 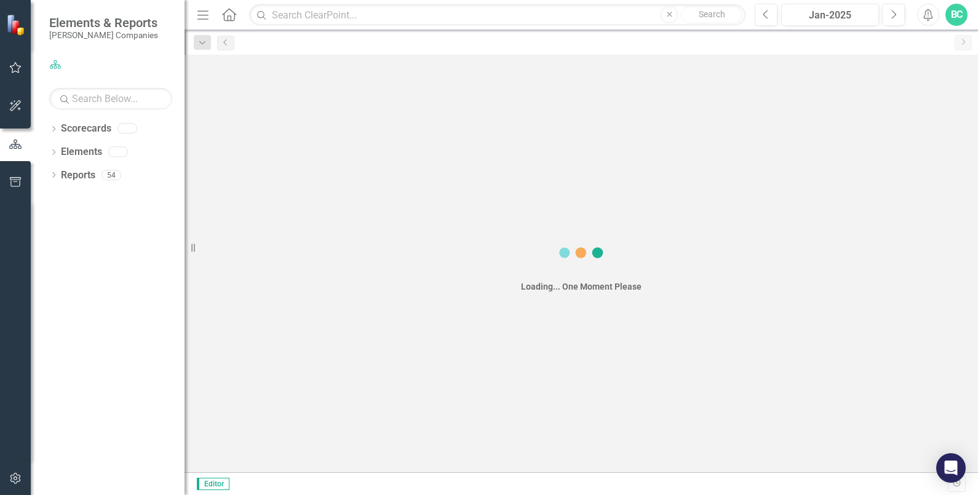 What do you see at coordinates (111, 98) in the screenshot?
I see `input: Search Below...` at bounding box center [111, 98].